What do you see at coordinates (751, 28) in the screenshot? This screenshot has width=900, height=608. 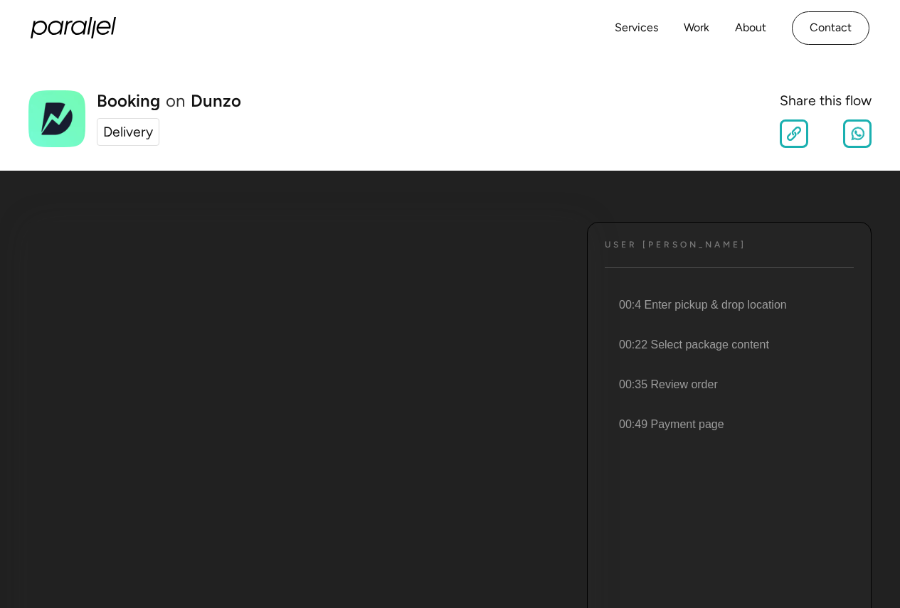 I see `a: About` at bounding box center [751, 28].